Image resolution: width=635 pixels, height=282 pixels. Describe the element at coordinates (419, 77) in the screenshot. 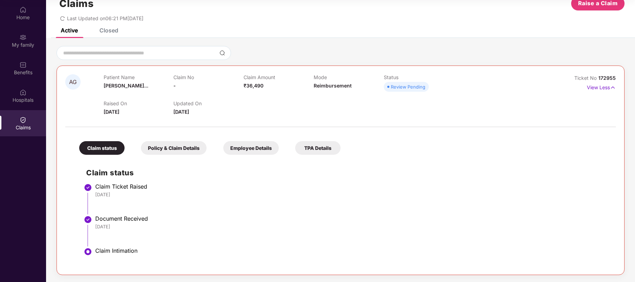

I see `p: Status` at that location.